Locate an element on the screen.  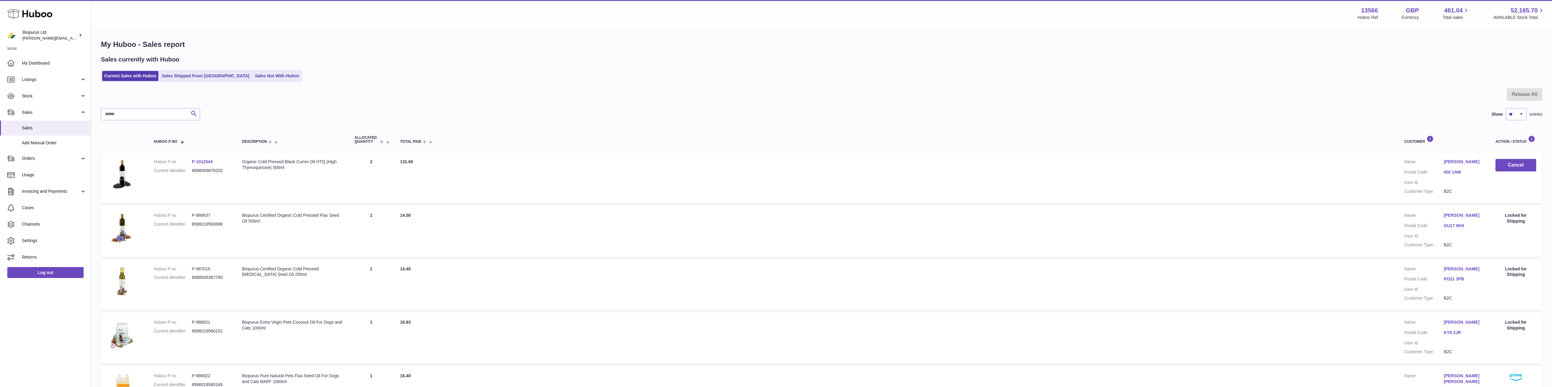
span: 461.04 is located at coordinates (1454, 10).